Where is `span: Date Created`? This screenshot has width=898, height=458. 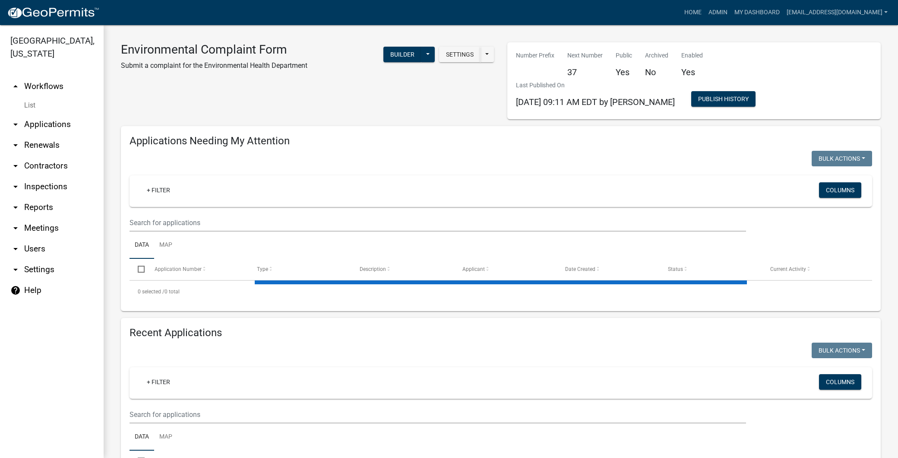 span: Date Created is located at coordinates (580, 269).